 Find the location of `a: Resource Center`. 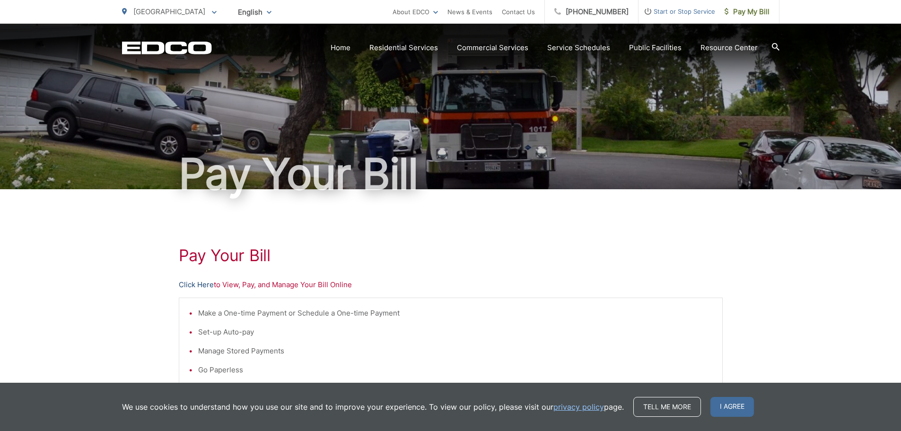

a: Resource Center is located at coordinates (728, 48).